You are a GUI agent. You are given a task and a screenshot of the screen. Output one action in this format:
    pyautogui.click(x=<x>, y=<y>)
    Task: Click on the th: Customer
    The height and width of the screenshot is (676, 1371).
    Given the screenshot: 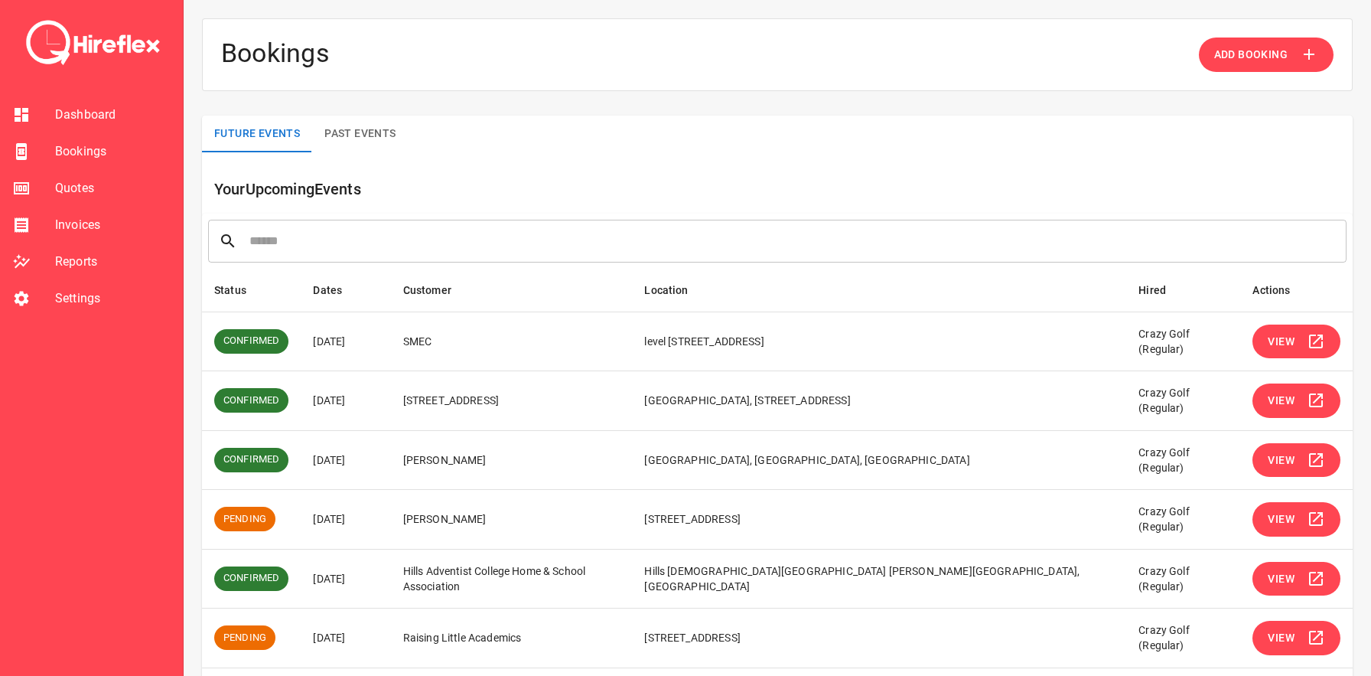 What is the action you would take?
    pyautogui.click(x=512, y=290)
    